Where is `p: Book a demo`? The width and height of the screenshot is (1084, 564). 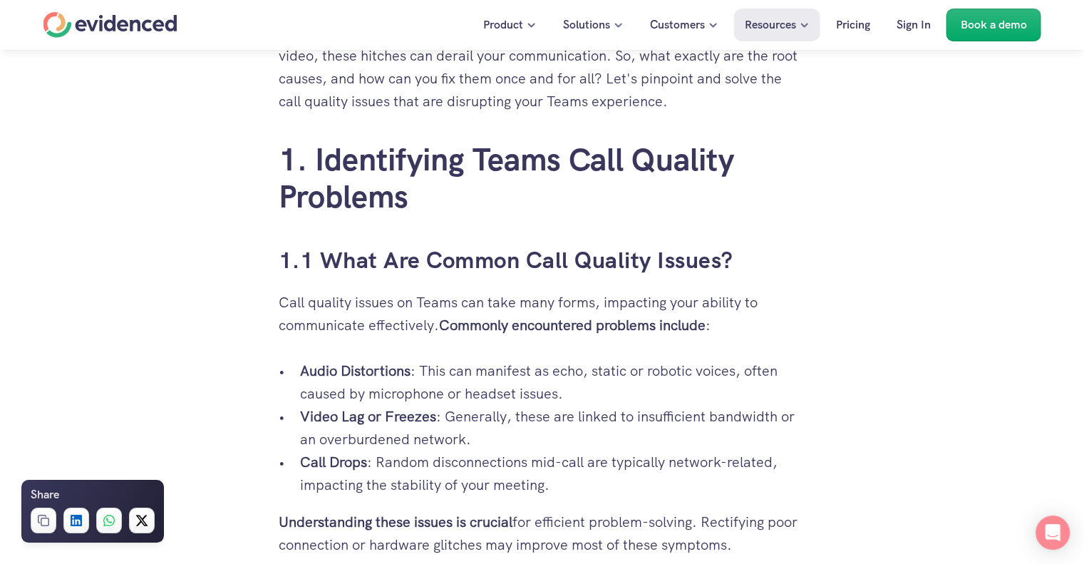 p: Book a demo is located at coordinates (993, 25).